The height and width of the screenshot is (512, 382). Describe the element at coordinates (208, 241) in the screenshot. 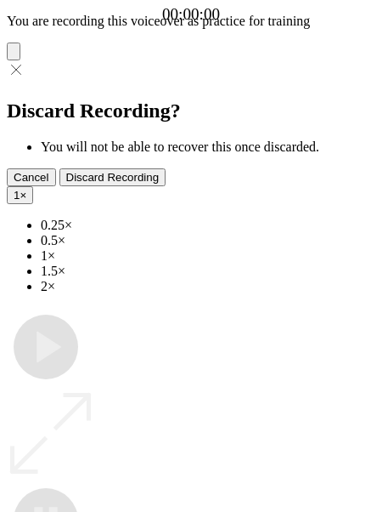

I see `li: 0.5×` at that location.